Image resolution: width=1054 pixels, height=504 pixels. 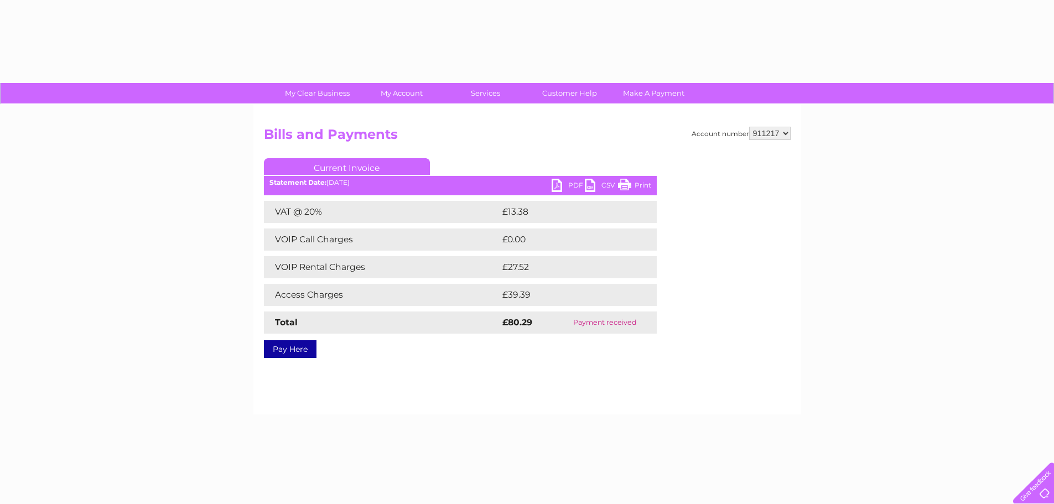 I want to click on a: My Clear Business, so click(x=317, y=93).